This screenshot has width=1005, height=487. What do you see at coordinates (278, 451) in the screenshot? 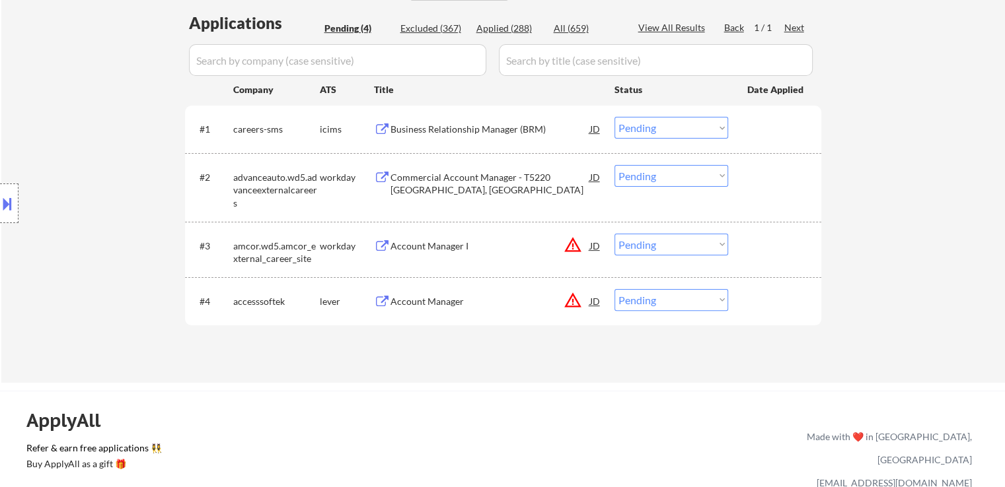
I see `a: Refer & earn free applications 👯‍♀️` at bounding box center [278, 451].